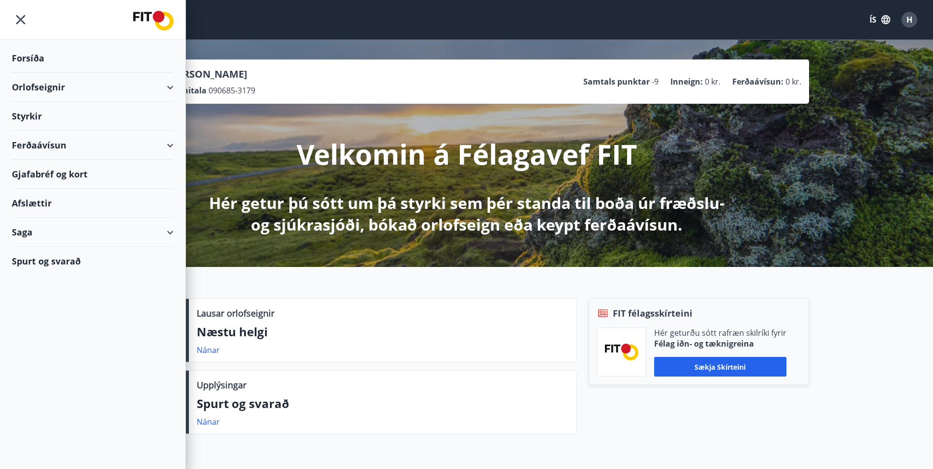 This screenshot has width=933, height=469. What do you see at coordinates (616, 82) in the screenshot?
I see `p: Samtals punktar` at bounding box center [616, 82].